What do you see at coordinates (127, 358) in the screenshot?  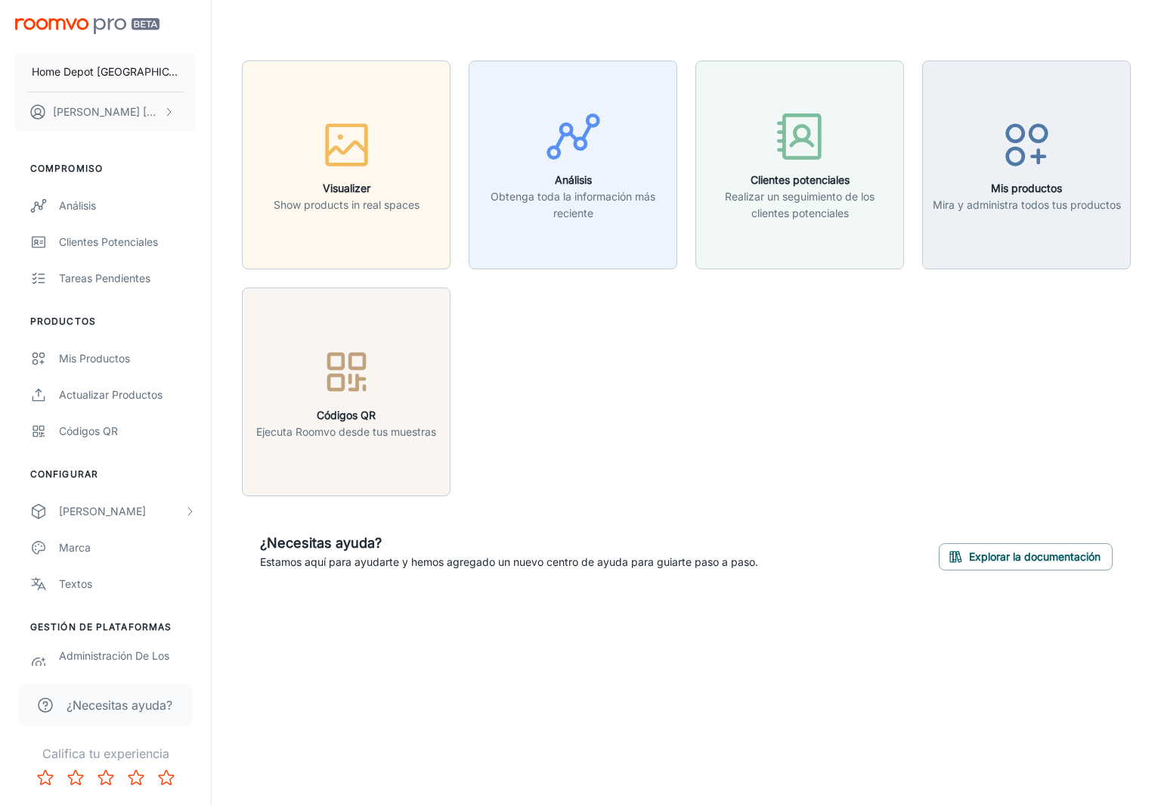 I see `div: Mis productos` at bounding box center [127, 358].